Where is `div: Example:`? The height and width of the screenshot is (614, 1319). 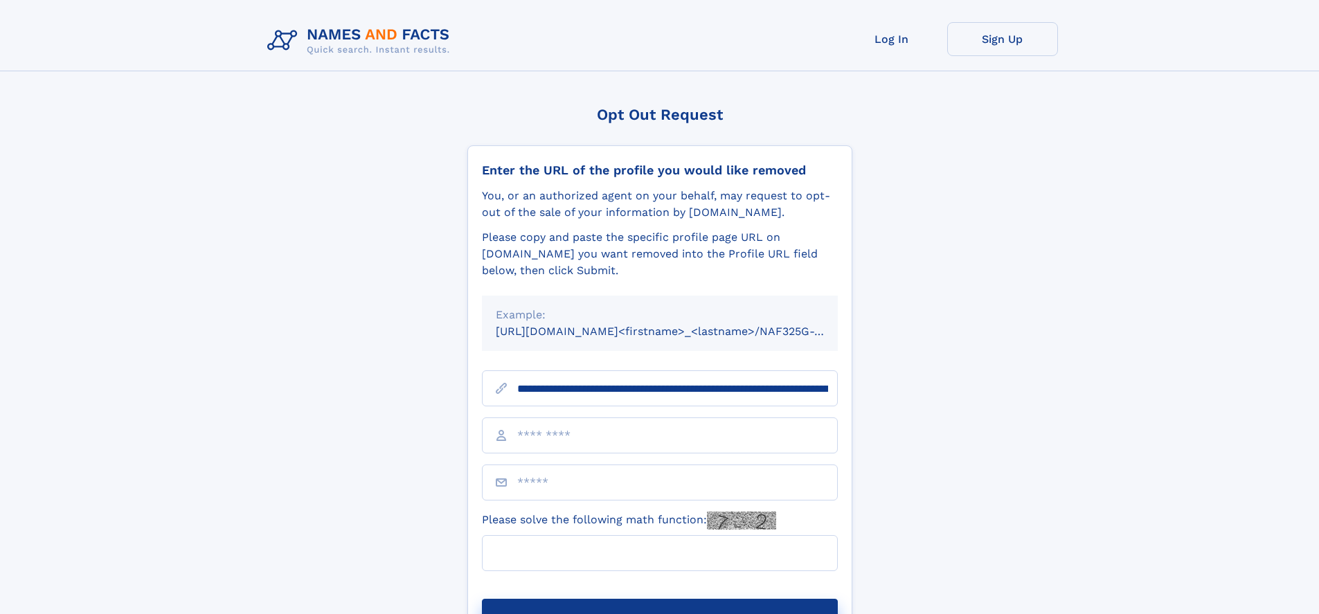 div: Example: is located at coordinates (660, 315).